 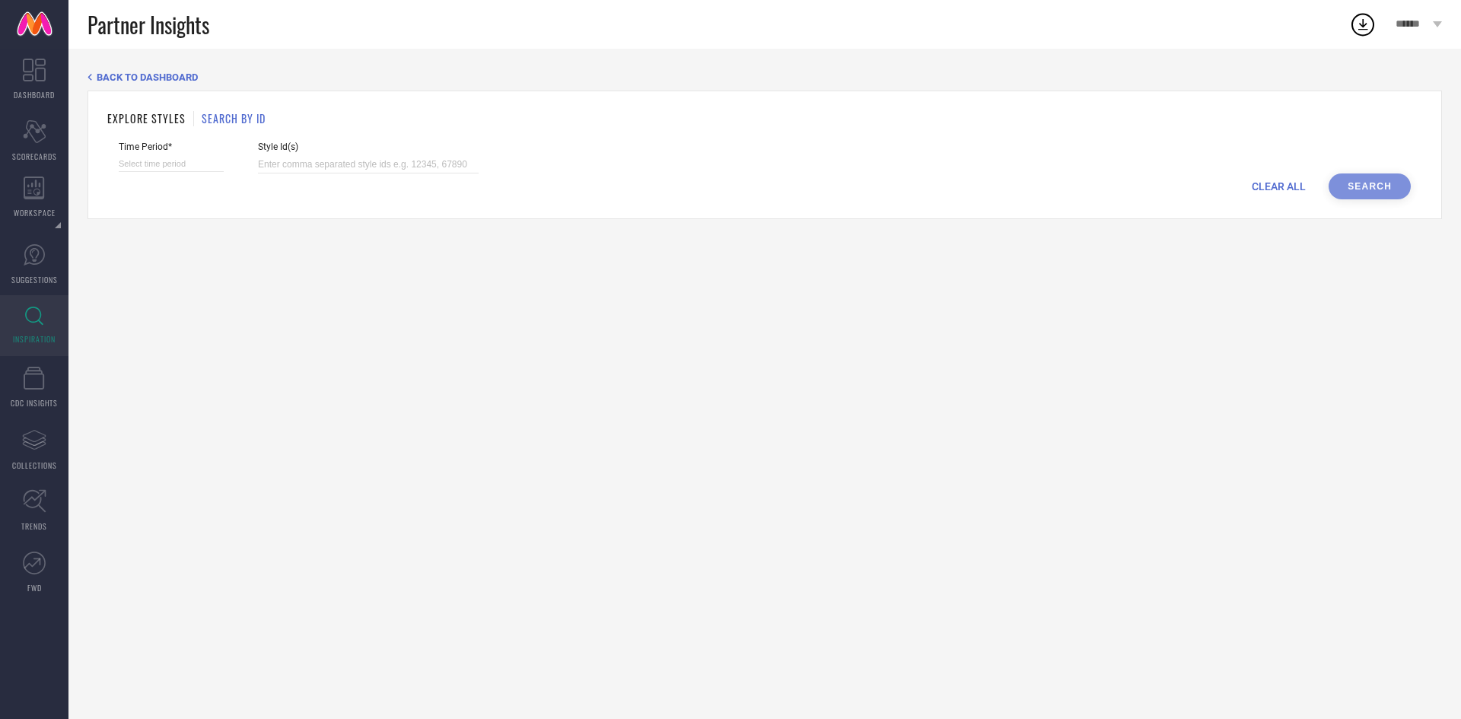 What do you see at coordinates (34, 94) in the screenshot?
I see `span: DASHBOARD` at bounding box center [34, 94].